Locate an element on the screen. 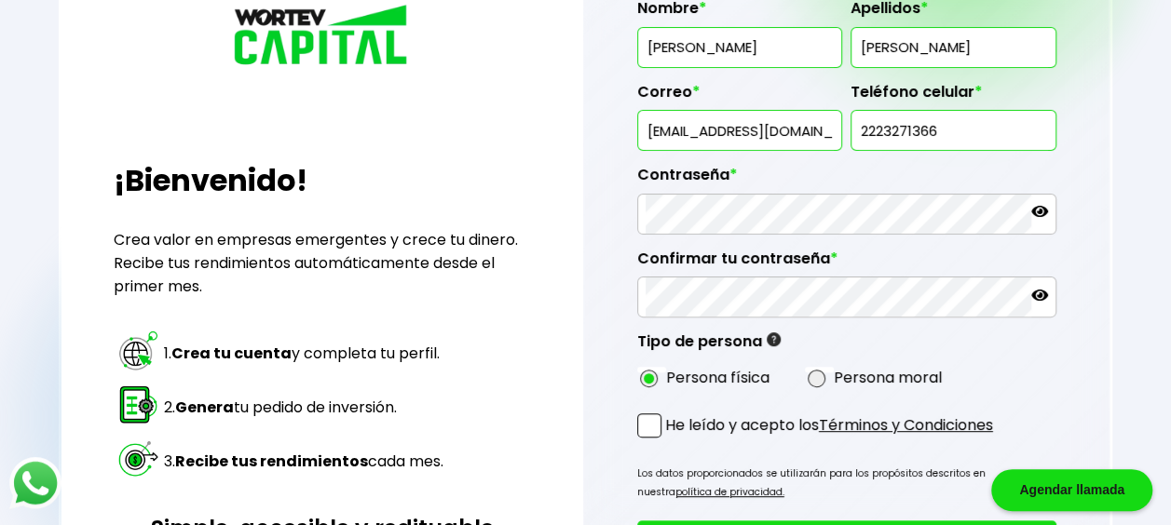 The height and width of the screenshot is (525, 1171). img: logos_whatsapp-icon.242b2217.svg is located at coordinates (35, 483).